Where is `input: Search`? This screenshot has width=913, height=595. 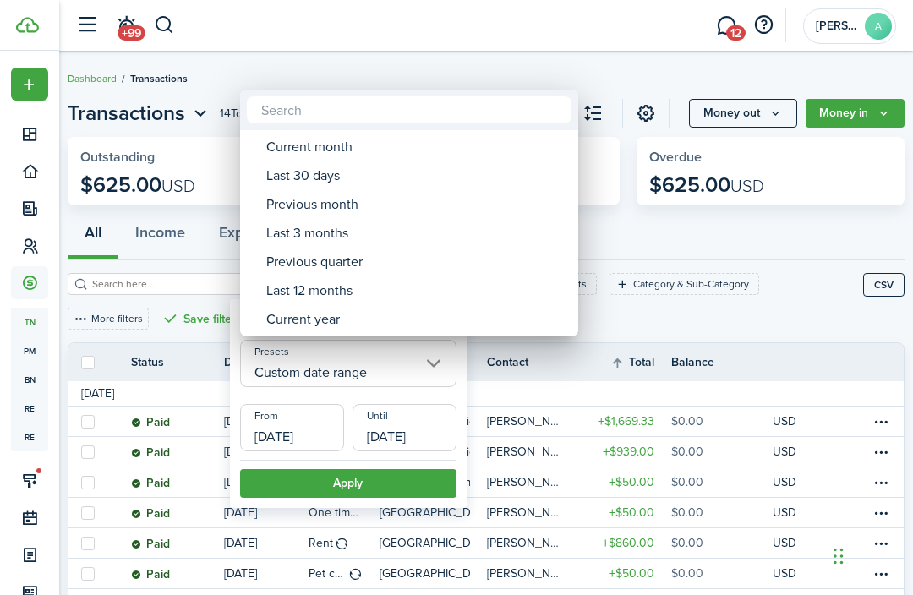 input: Search is located at coordinates (409, 110).